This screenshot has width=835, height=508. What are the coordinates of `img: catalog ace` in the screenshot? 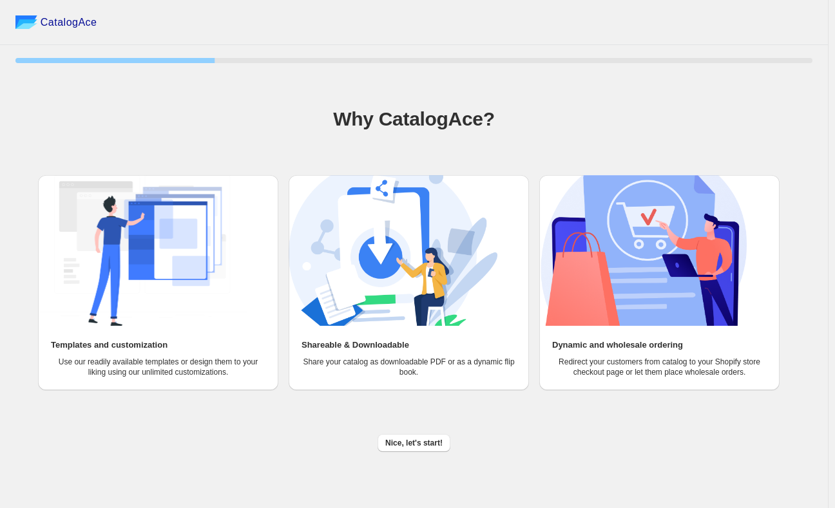 It's located at (26, 22).